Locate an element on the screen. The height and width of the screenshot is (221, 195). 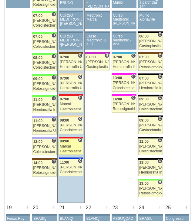
div: Férias Ruy is located at coordinates (18, 219).